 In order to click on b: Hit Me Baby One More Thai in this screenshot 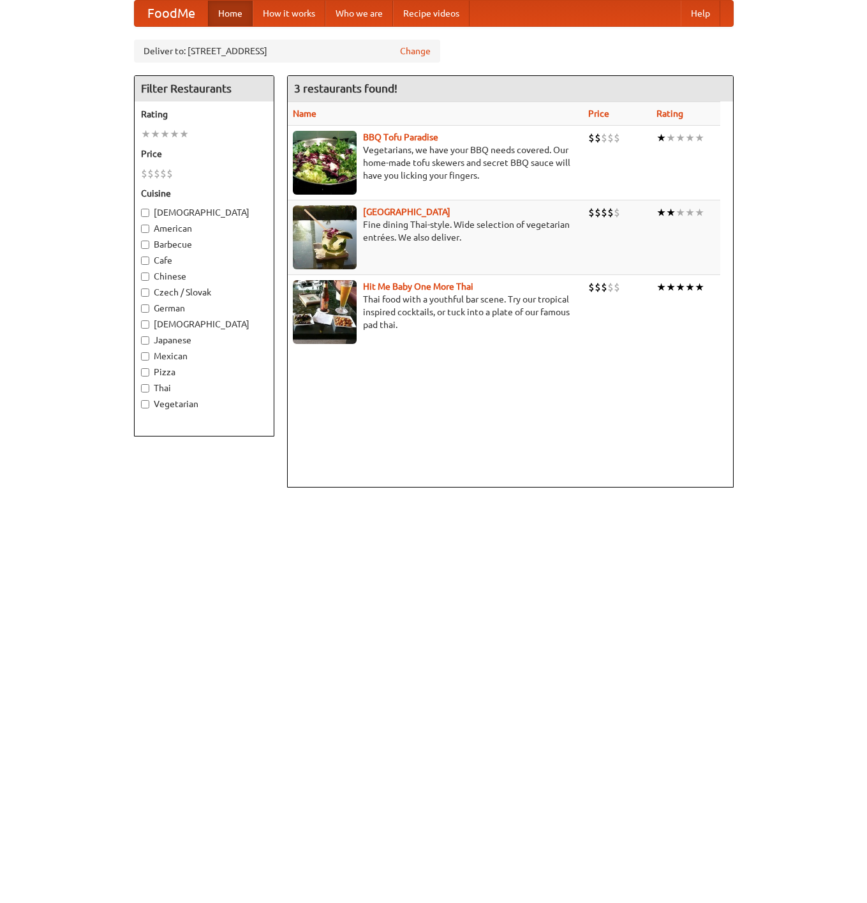, I will do `click(418, 287)`.